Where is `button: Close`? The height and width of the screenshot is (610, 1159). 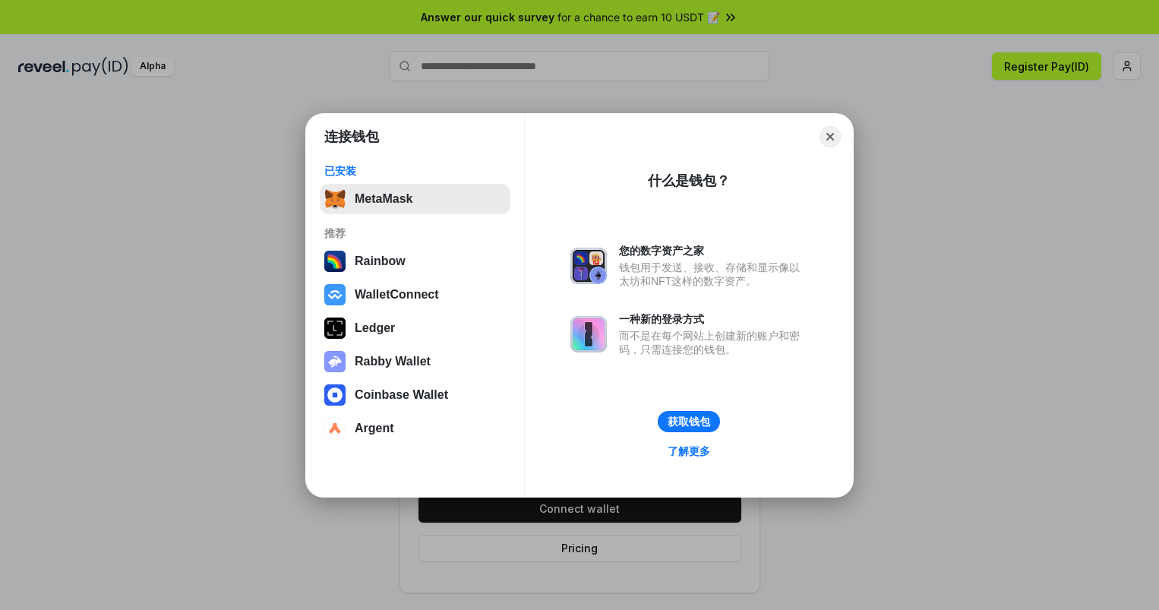 button: Close is located at coordinates (830, 137).